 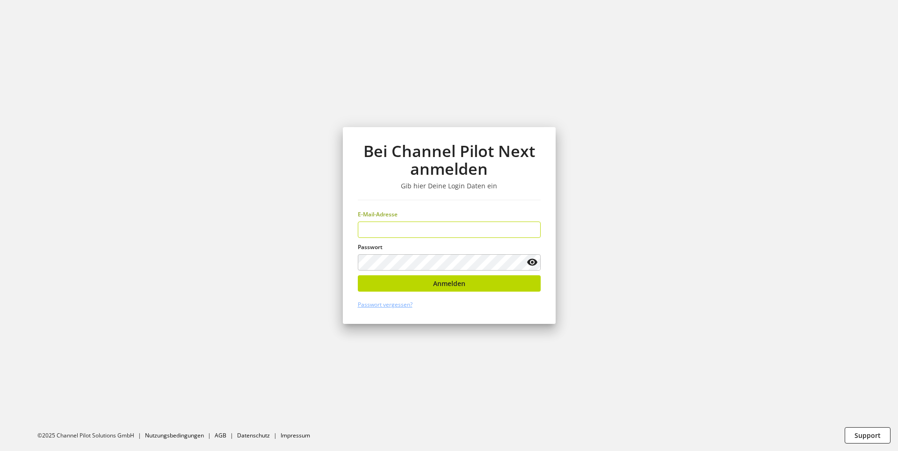 I want to click on button: Anmelden, so click(x=449, y=283).